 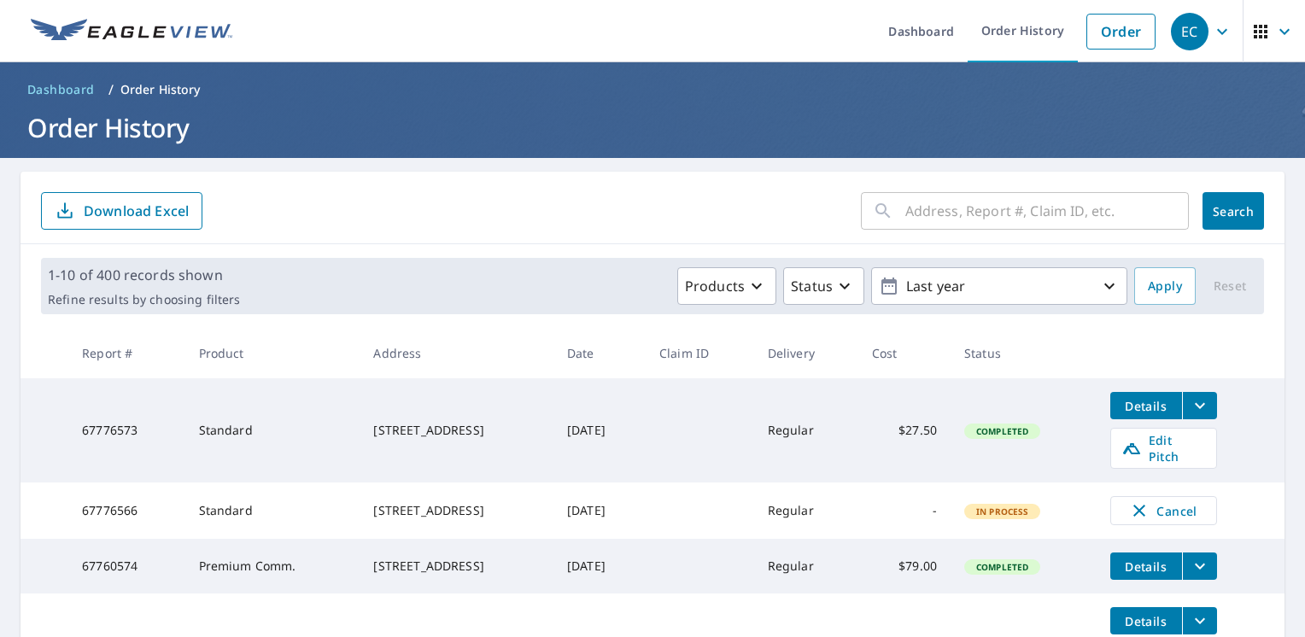 I want to click on button: filesDropdownBtn-67776573, so click(x=1199, y=406).